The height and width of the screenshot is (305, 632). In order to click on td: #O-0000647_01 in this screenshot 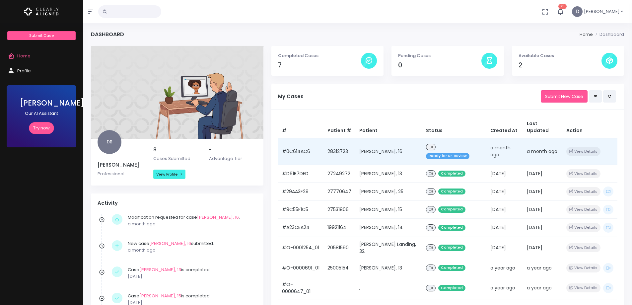, I will do `click(300, 287)`.